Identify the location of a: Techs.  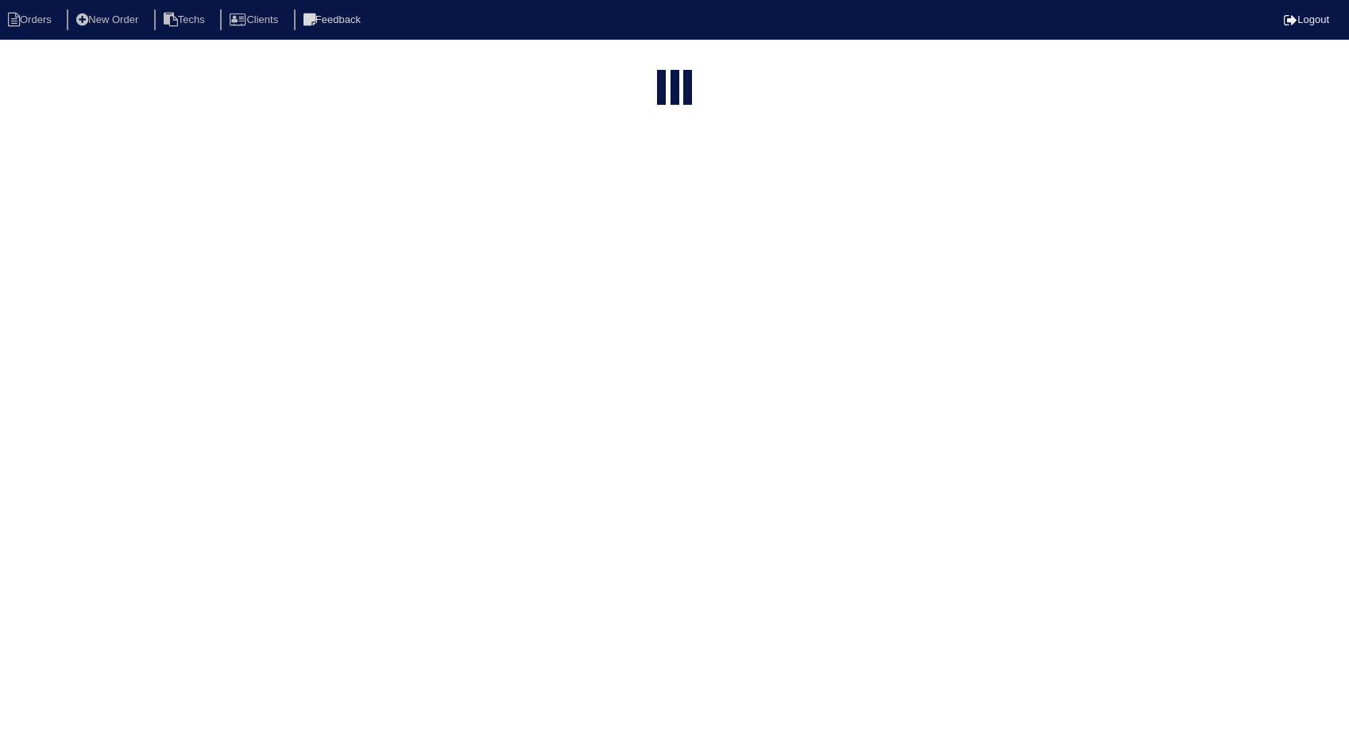
(186, 19).